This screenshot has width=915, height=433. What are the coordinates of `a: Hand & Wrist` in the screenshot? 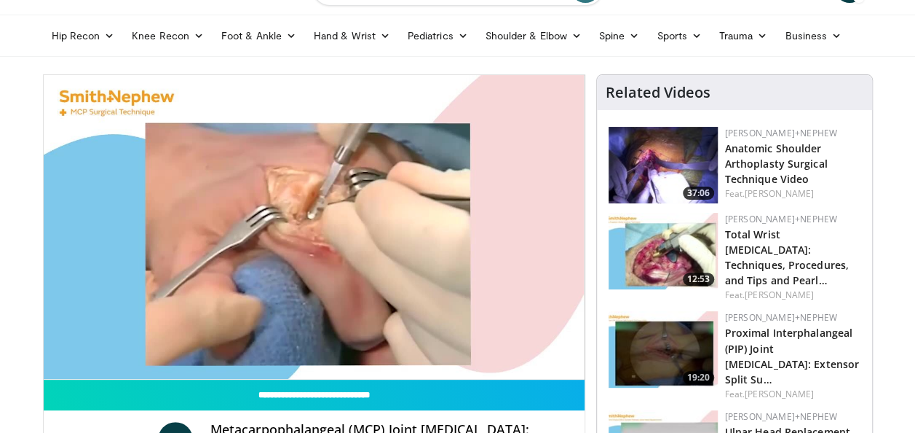 It's located at (352, 36).